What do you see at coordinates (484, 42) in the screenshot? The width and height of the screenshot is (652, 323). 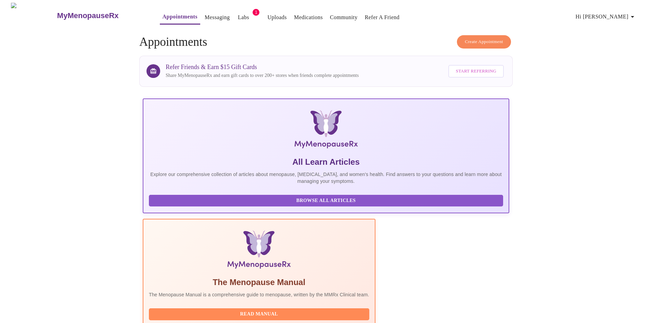 I see `span: Create Appointment` at bounding box center [484, 42].